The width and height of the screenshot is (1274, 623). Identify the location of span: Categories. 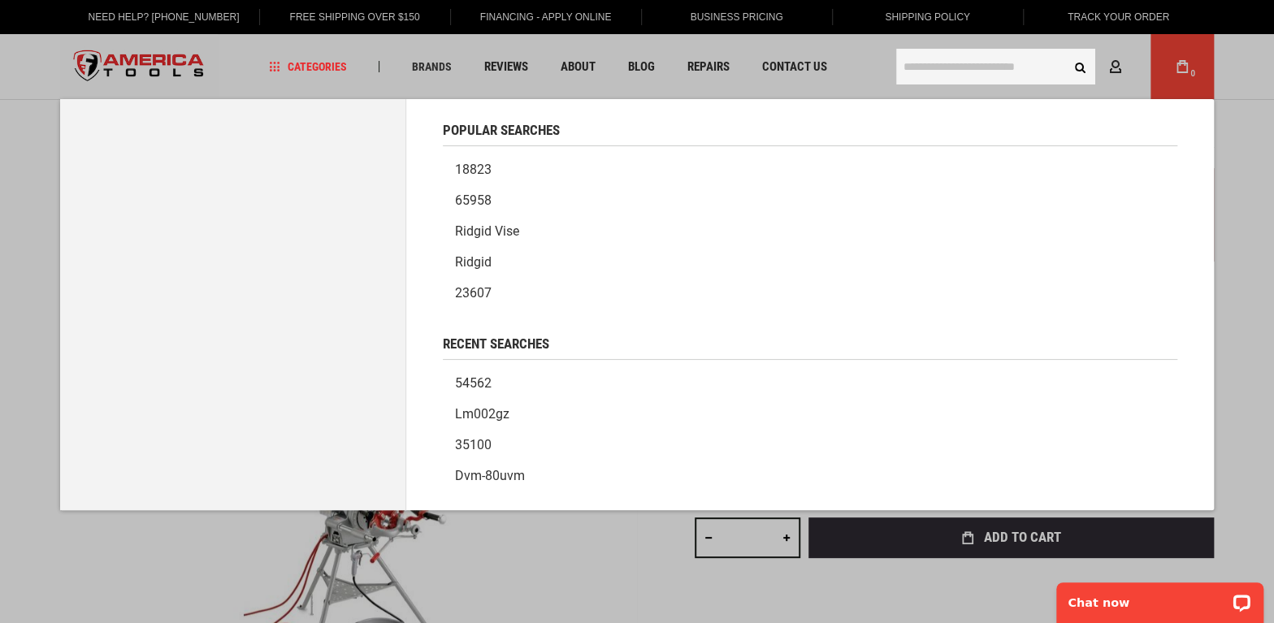
(308, 67).